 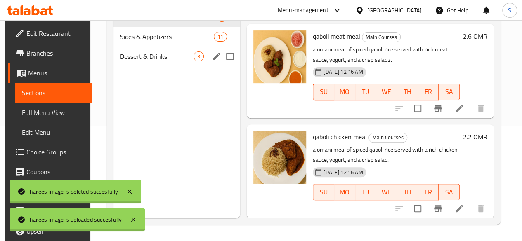 I want to click on div: Dessert & Drinks3edit, so click(x=177, y=57).